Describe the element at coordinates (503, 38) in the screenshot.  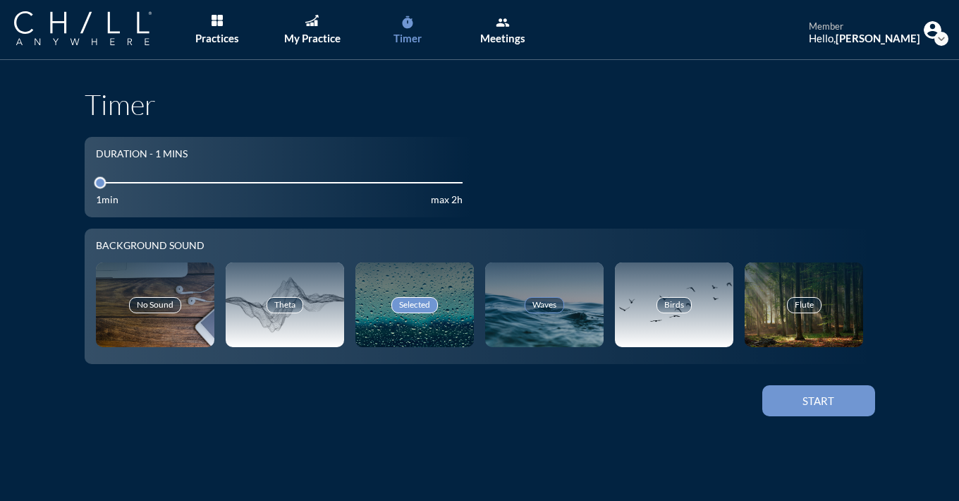
I see `div: Meetings` at that location.